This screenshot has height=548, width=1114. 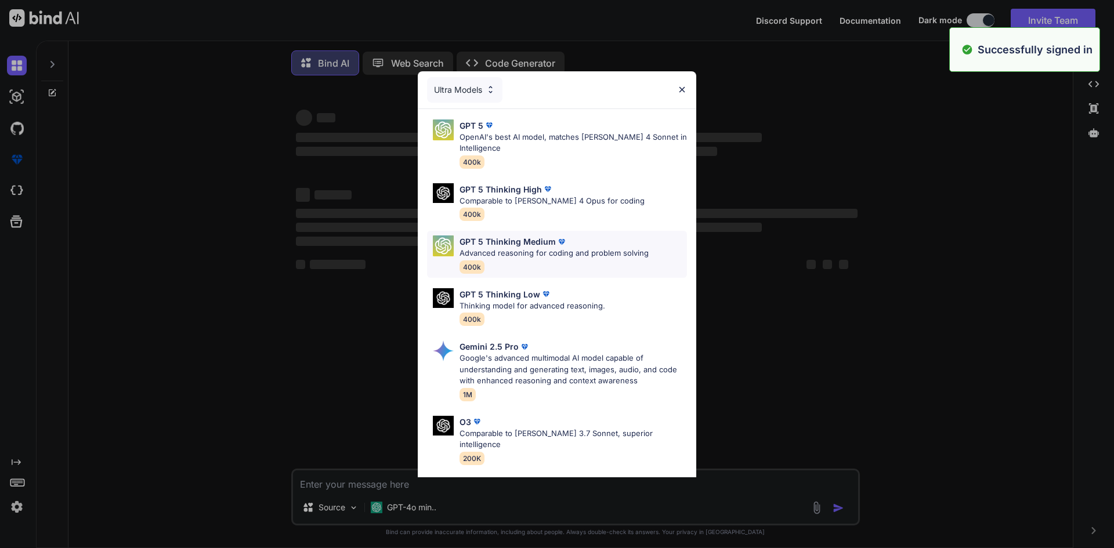 What do you see at coordinates (554, 253) in the screenshot?
I see `p: Advanced reasoning for coding and problem solving` at bounding box center [554, 253].